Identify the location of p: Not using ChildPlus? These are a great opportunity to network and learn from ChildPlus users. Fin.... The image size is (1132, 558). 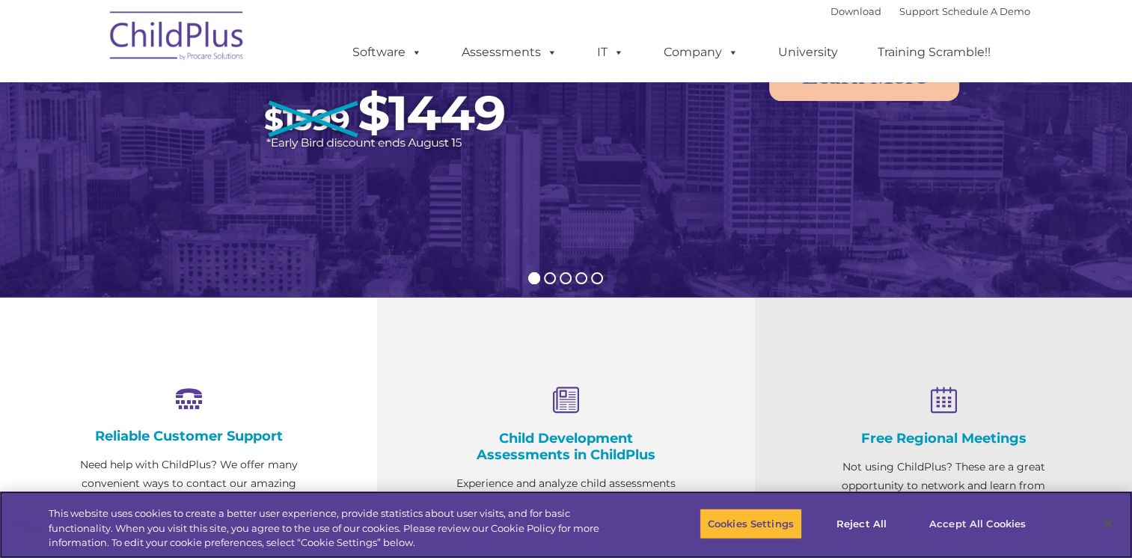
(943, 495).